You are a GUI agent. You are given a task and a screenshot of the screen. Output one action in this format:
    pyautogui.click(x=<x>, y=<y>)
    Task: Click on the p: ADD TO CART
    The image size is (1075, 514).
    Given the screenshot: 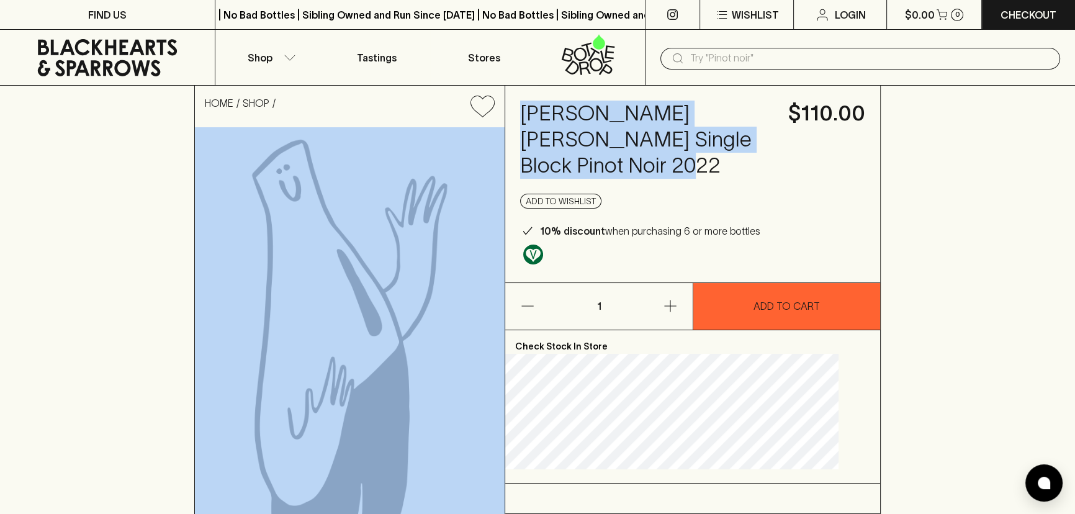 What is the action you would take?
    pyautogui.click(x=787, y=306)
    